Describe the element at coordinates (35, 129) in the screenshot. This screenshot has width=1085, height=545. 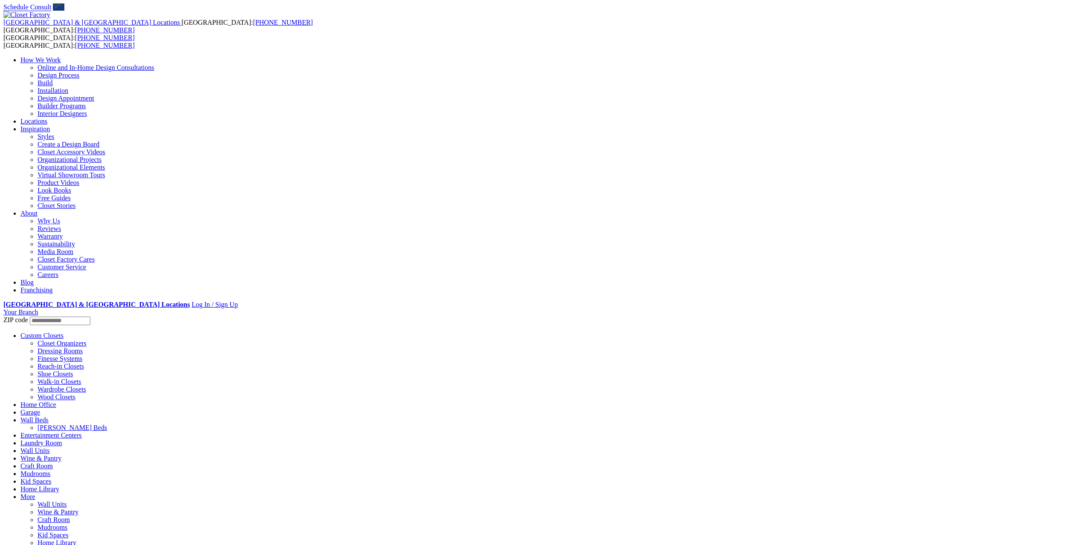
I see `a: Inspiration` at that location.